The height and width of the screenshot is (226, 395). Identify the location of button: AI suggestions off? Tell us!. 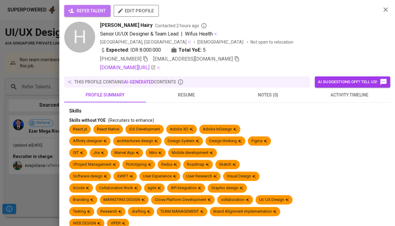
(353, 82).